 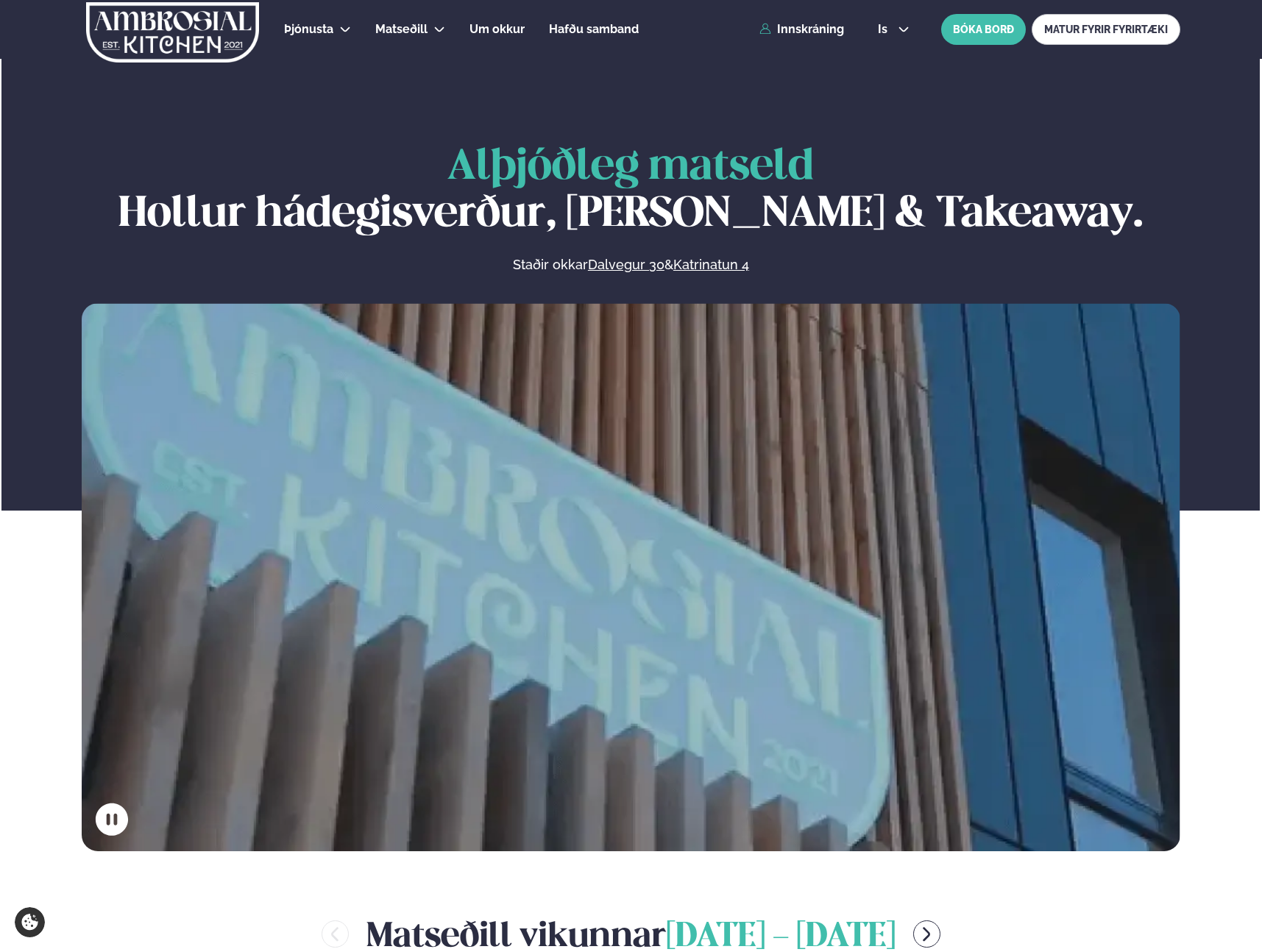 I want to click on a: Cookie settings, so click(x=29, y=922).